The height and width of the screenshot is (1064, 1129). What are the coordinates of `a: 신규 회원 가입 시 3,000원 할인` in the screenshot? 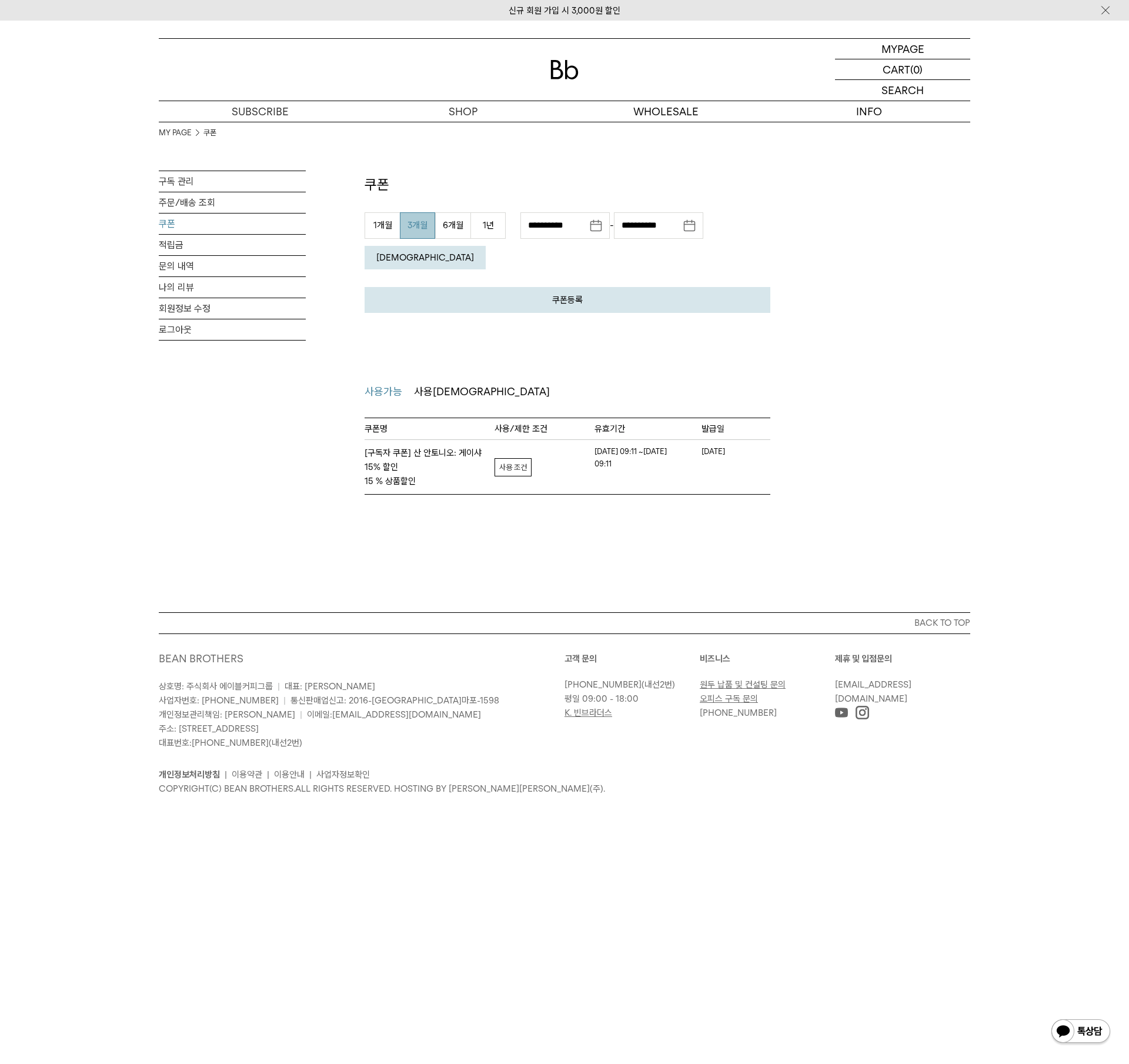 It's located at (564, 10).